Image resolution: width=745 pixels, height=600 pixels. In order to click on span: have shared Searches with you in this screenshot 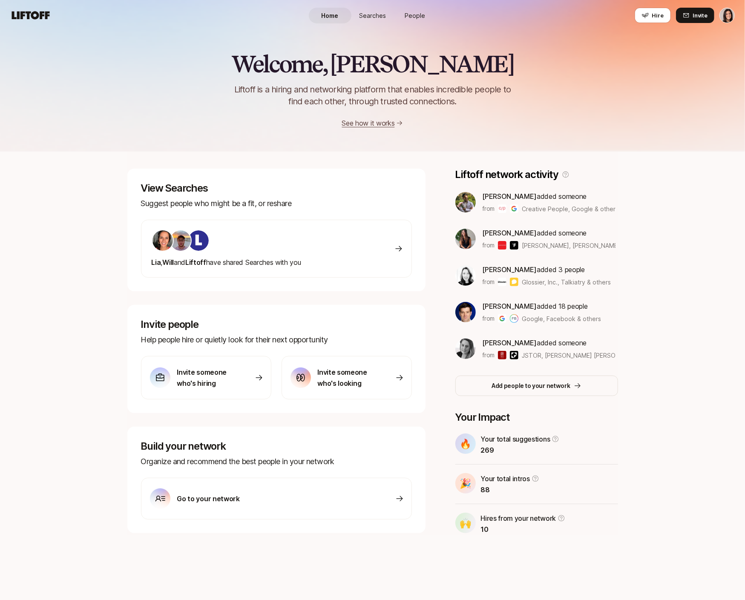, I will do `click(226, 262)`.